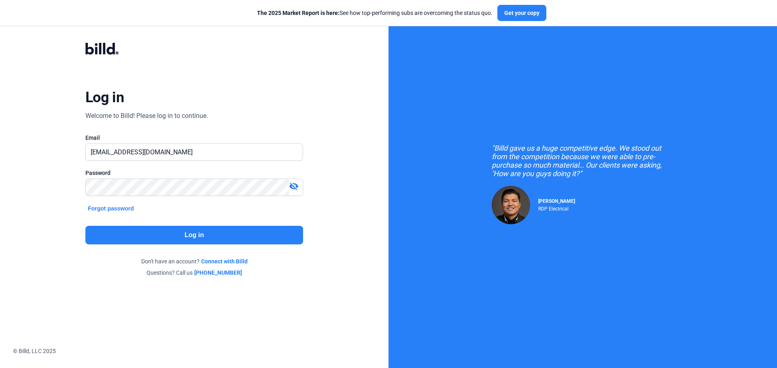 The height and width of the screenshot is (368, 777). What do you see at coordinates (194, 173) in the screenshot?
I see `div: Password` at bounding box center [194, 173].